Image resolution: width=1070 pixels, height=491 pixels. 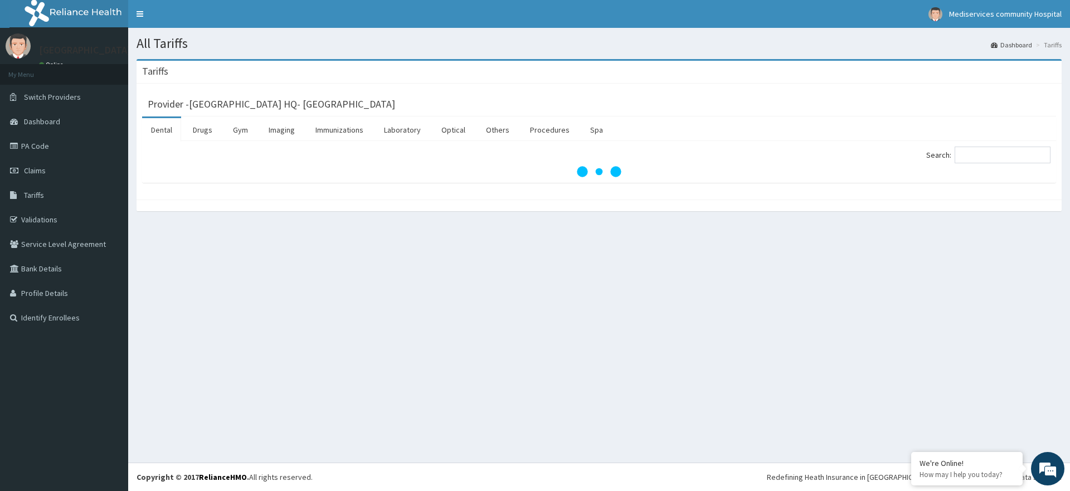 What do you see at coordinates (35, 170) in the screenshot?
I see `span: Claims` at bounding box center [35, 170].